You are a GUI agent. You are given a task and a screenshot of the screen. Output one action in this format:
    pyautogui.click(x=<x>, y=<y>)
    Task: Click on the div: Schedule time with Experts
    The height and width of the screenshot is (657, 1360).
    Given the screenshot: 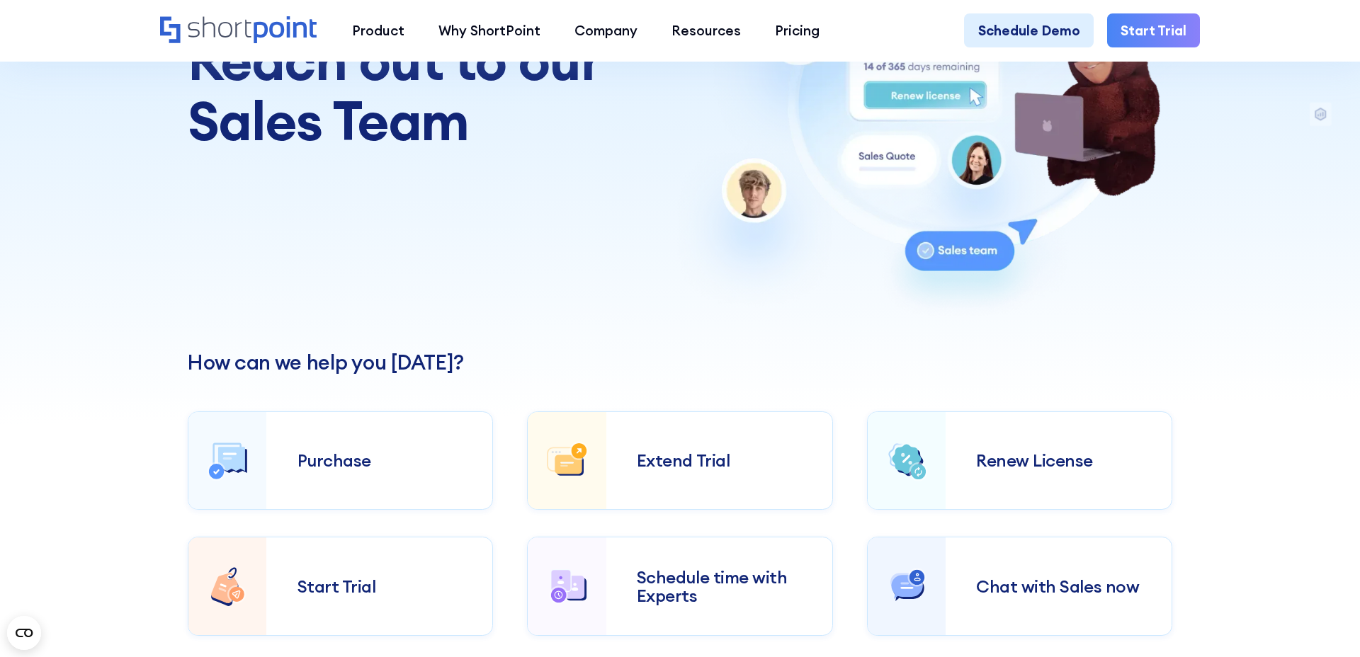 What is the action you would take?
    pyautogui.click(x=719, y=586)
    